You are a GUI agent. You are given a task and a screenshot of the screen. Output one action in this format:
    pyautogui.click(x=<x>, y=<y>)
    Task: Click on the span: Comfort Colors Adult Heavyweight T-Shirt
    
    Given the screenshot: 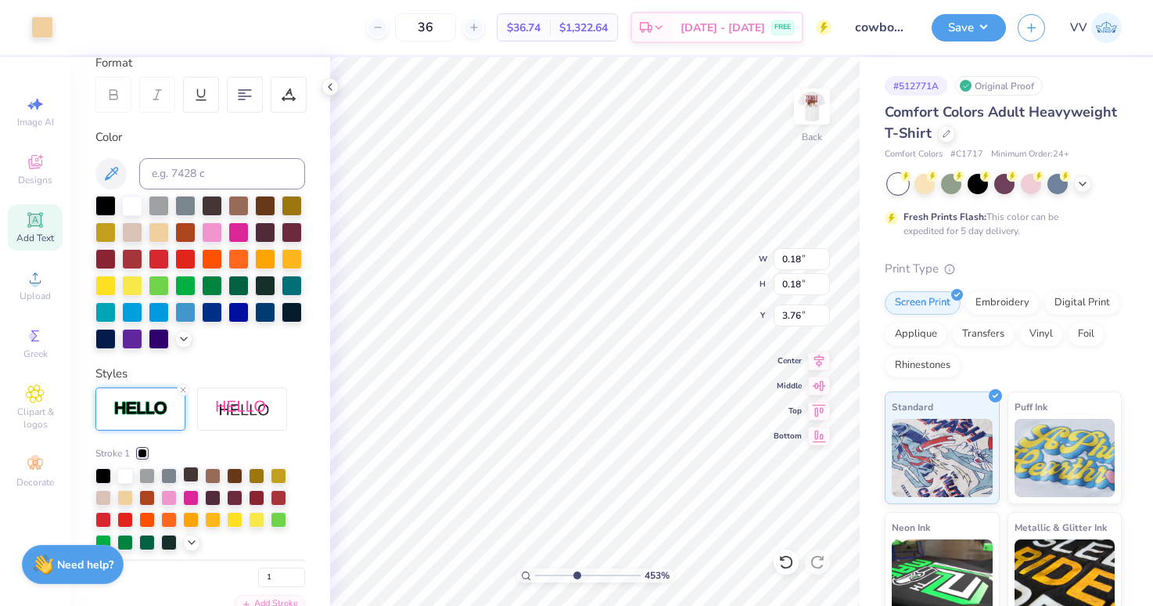 What is the action you would take?
    pyautogui.click(x=1001, y=122)
    